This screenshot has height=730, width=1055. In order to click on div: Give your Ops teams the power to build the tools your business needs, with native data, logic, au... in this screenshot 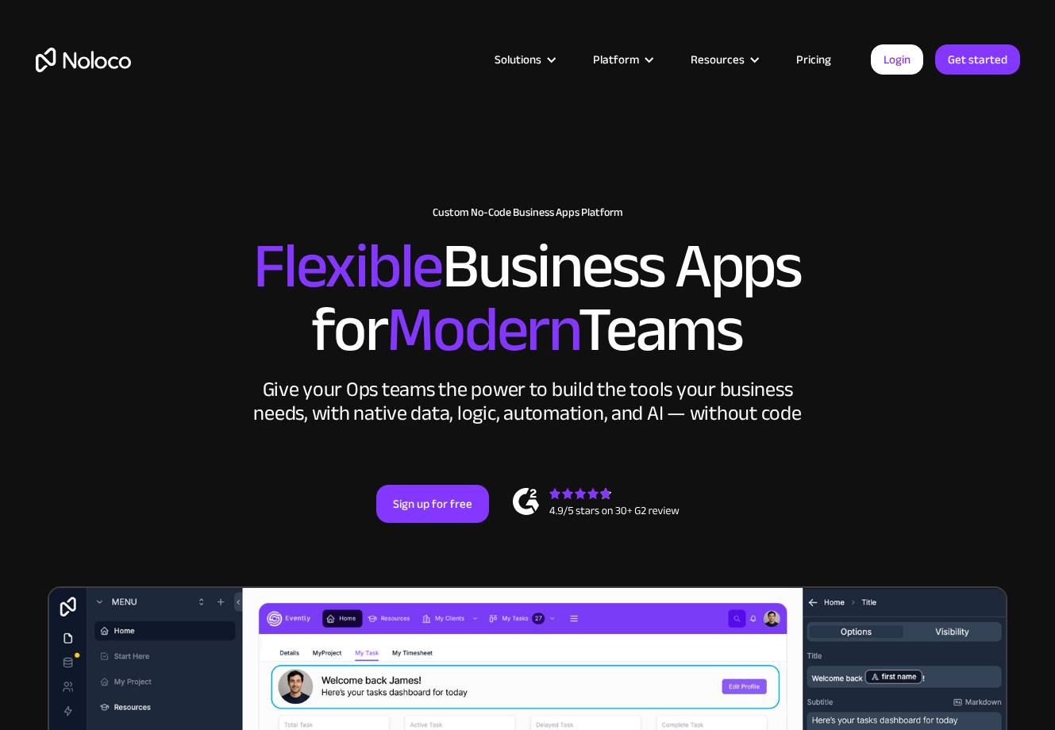, I will do `click(528, 402)`.